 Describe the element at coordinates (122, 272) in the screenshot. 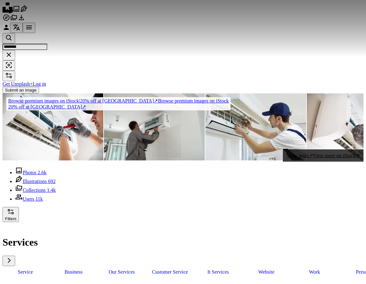

I see `a: our services` at that location.